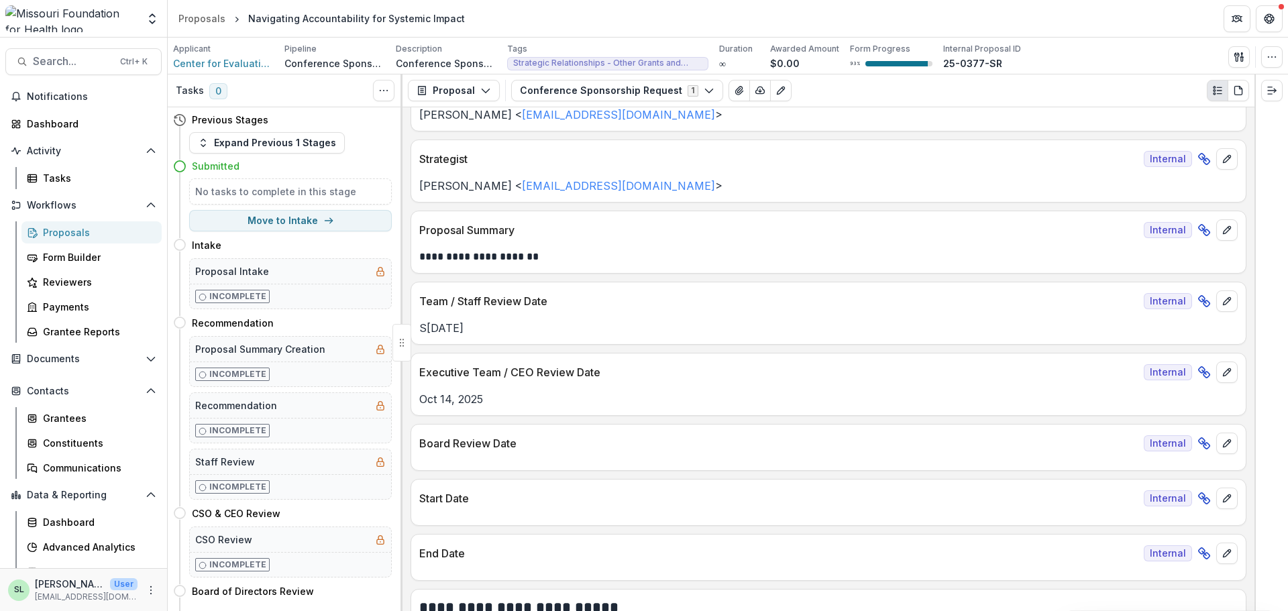 This screenshot has height=611, width=1288. Describe the element at coordinates (356, 18) in the screenshot. I see `div: Navigating Accountability for Systemic Impact` at that location.